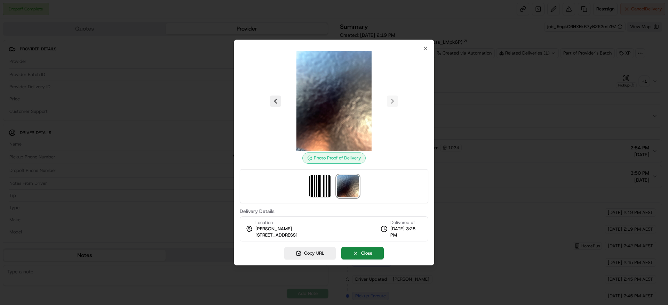 The image size is (668, 305). Describe the element at coordinates (310, 254) in the screenshot. I see `button: Copy URL` at that location.